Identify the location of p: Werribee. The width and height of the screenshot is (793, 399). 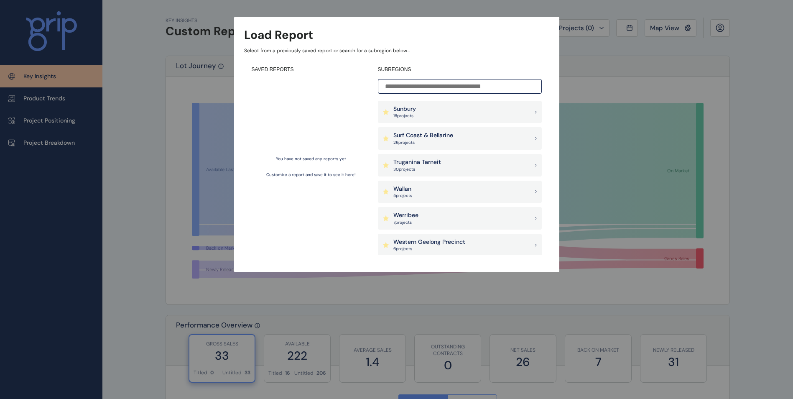
(406, 215).